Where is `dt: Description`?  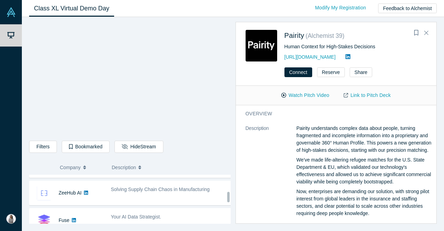
dt: Description is located at coordinates (271, 174).